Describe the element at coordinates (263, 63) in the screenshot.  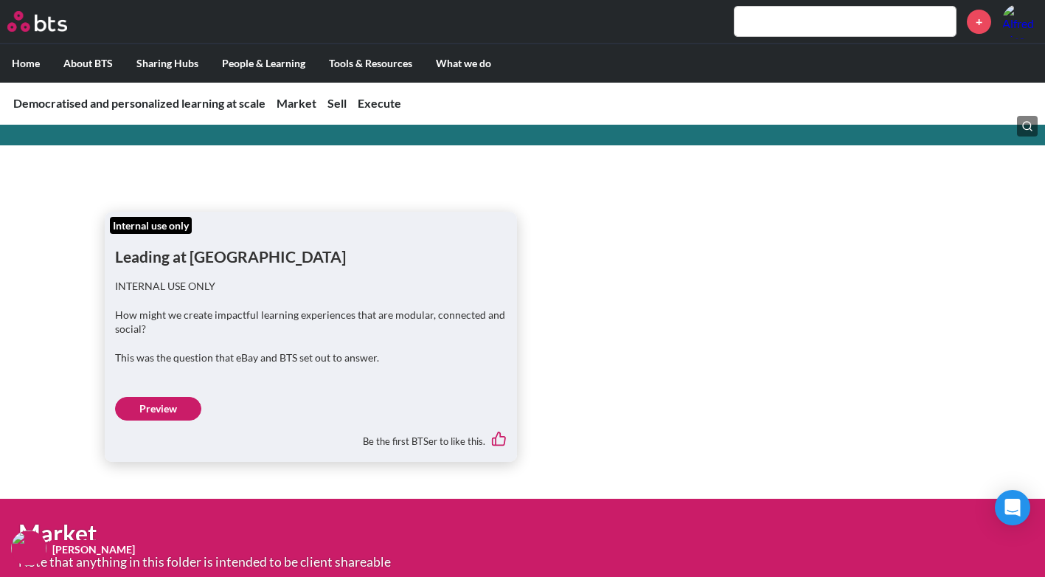
I see `label: People & Learning` at that location.